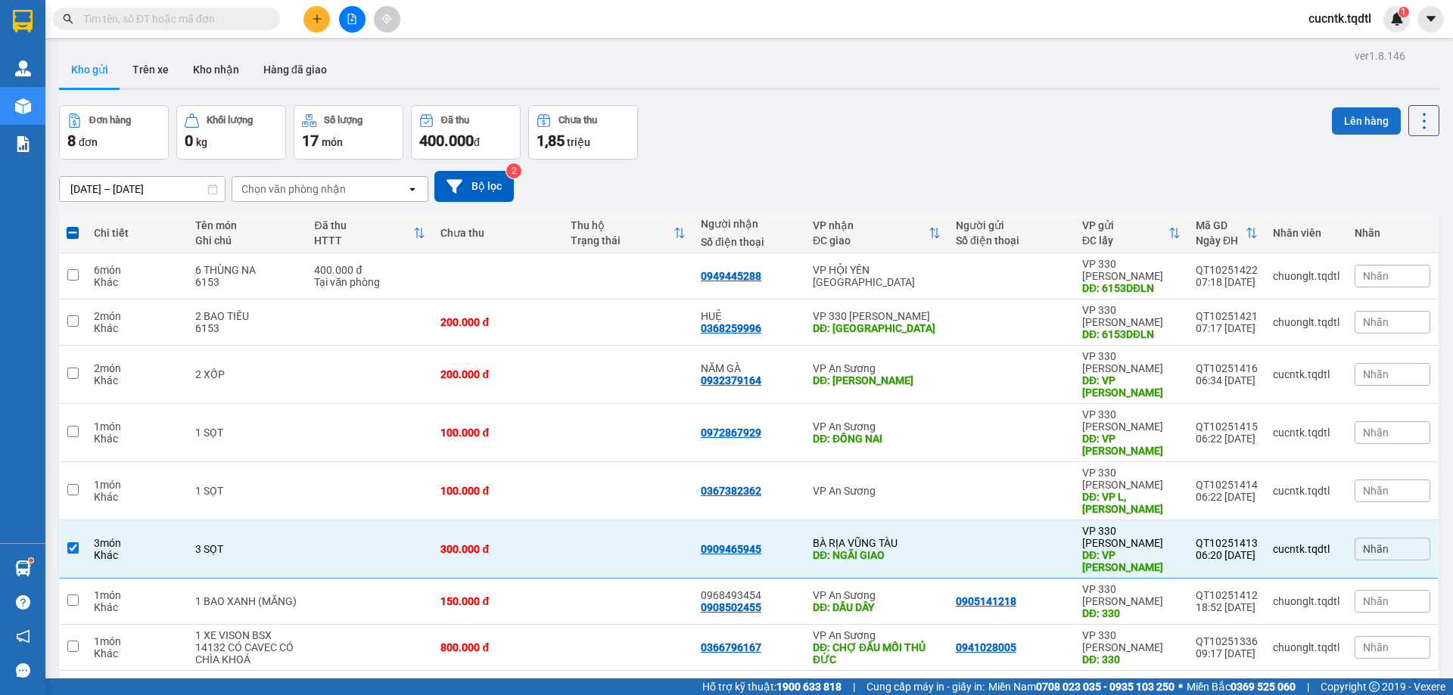 The image size is (1453, 695). I want to click on input: Select a date range., so click(142, 189).